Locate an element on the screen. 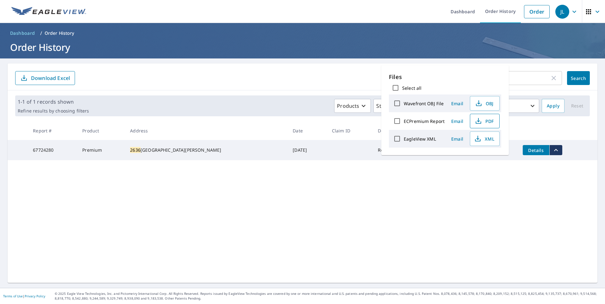 The width and height of the screenshot is (605, 304). p: Refine results by choosing filters is located at coordinates (53, 111).